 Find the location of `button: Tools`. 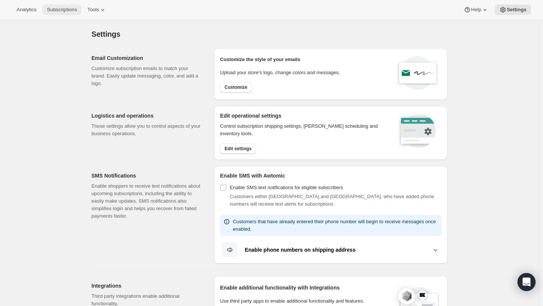

button: Tools is located at coordinates (97, 10).